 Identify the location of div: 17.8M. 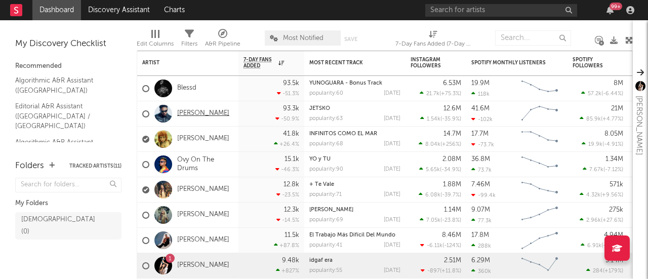
(480, 235).